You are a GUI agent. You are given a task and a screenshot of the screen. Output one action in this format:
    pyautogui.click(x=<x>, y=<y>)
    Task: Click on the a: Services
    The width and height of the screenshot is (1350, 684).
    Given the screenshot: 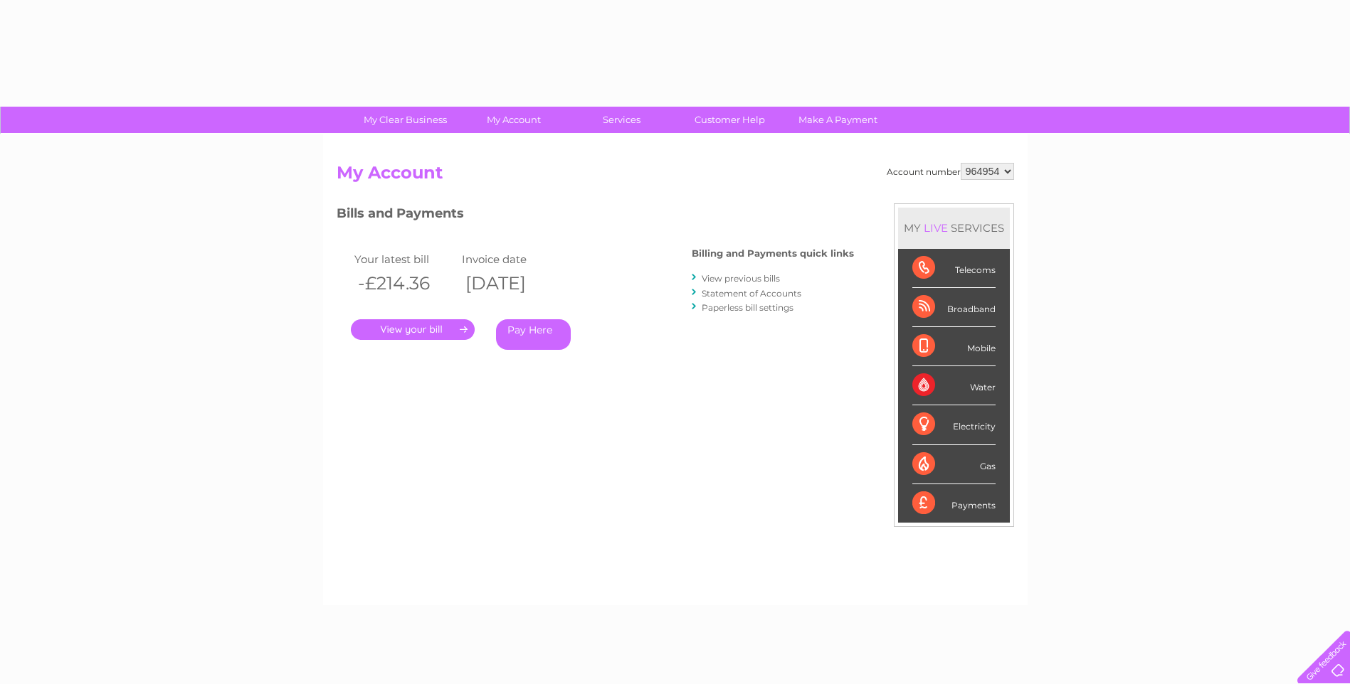 What is the action you would take?
    pyautogui.click(x=621, y=120)
    